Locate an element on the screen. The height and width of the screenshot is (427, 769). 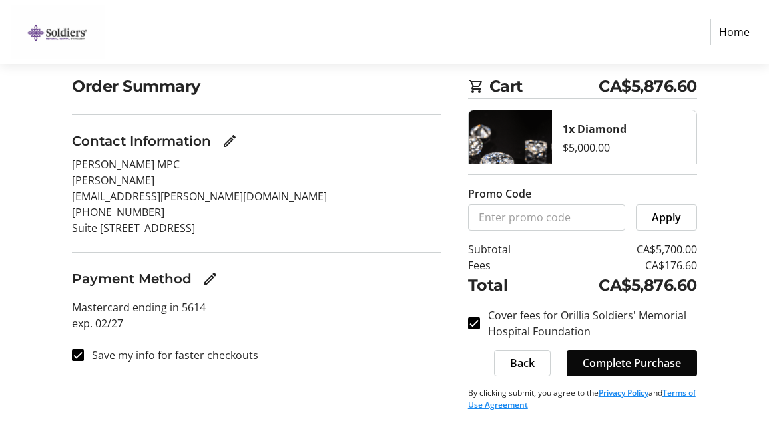
span: Cart is located at coordinates (544, 87).